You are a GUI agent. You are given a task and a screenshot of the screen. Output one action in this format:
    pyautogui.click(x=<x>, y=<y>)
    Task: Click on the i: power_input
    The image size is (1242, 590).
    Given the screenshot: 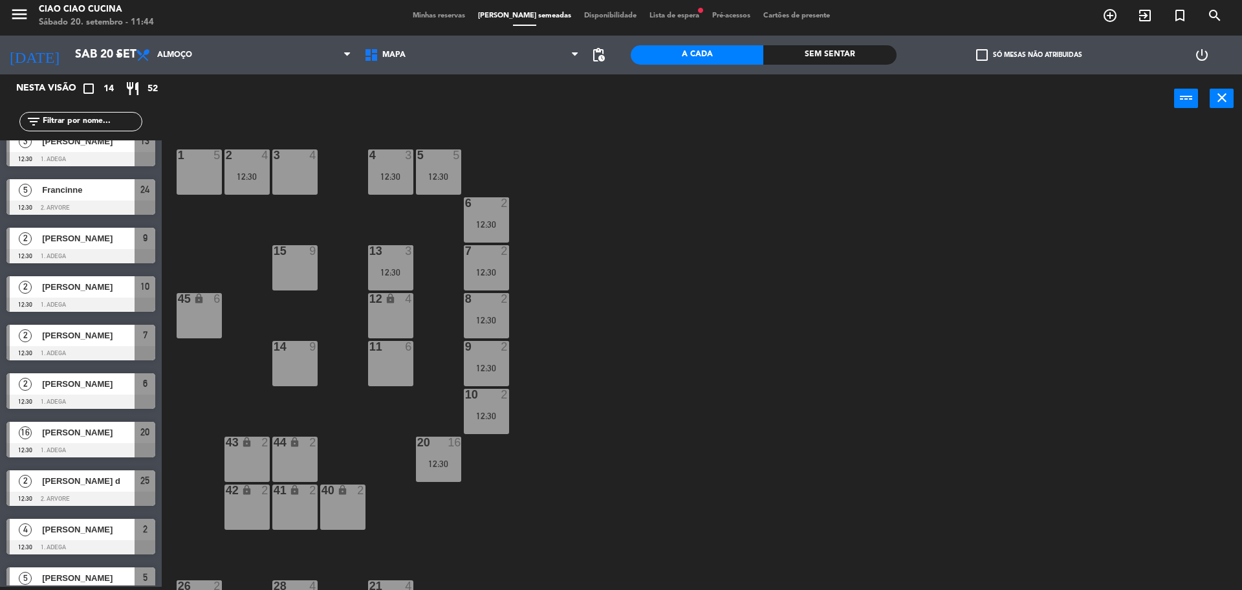 What is the action you would take?
    pyautogui.click(x=1186, y=98)
    